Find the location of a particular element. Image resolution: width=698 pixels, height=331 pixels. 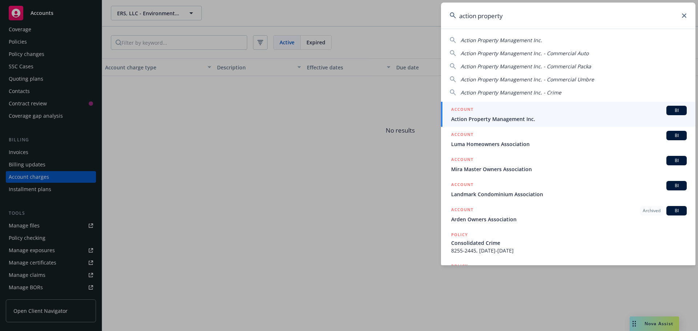

span: Consolidated Crime is located at coordinates (569, 243).